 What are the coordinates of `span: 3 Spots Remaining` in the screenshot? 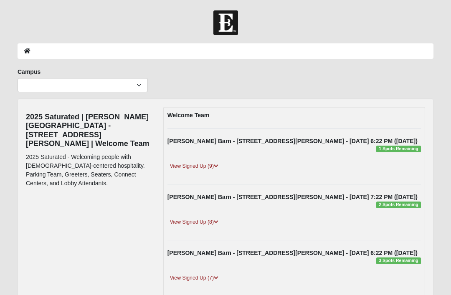 It's located at (398, 261).